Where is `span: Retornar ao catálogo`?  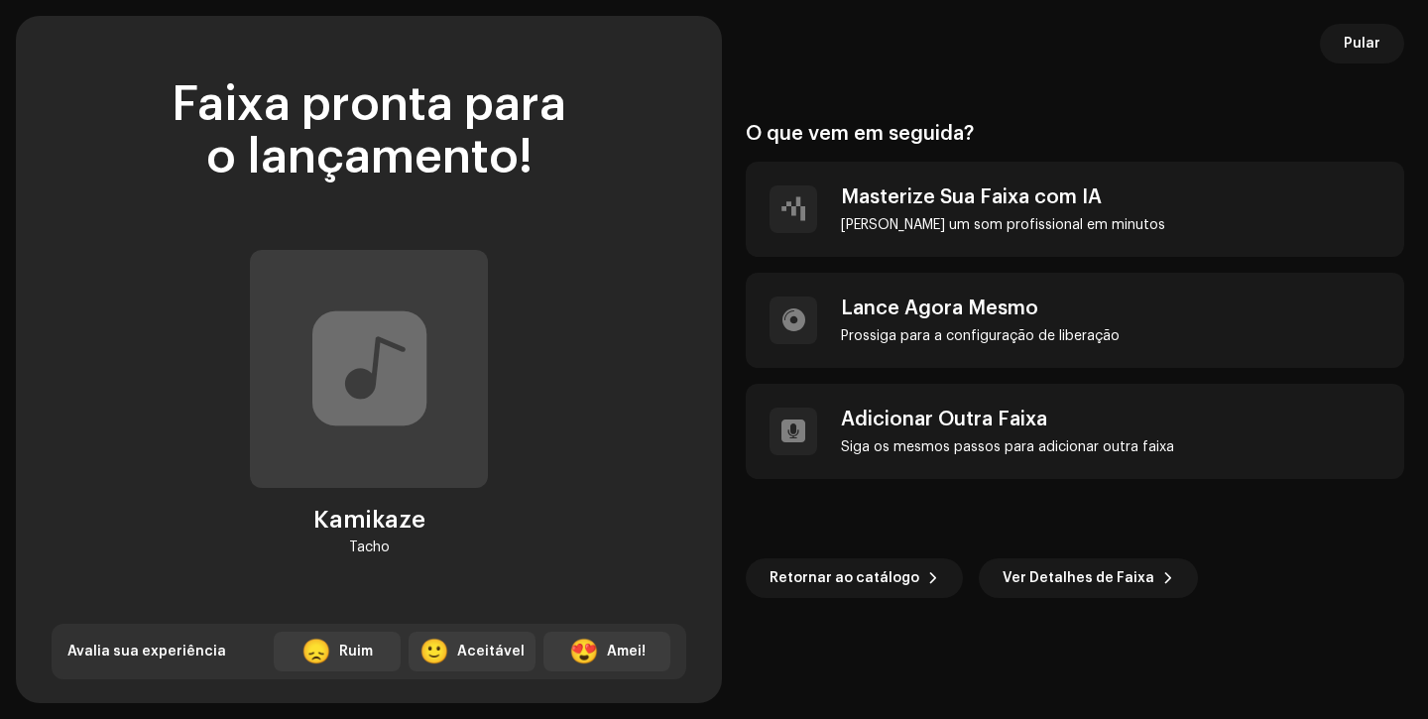 span: Retornar ao catálogo is located at coordinates (844, 578).